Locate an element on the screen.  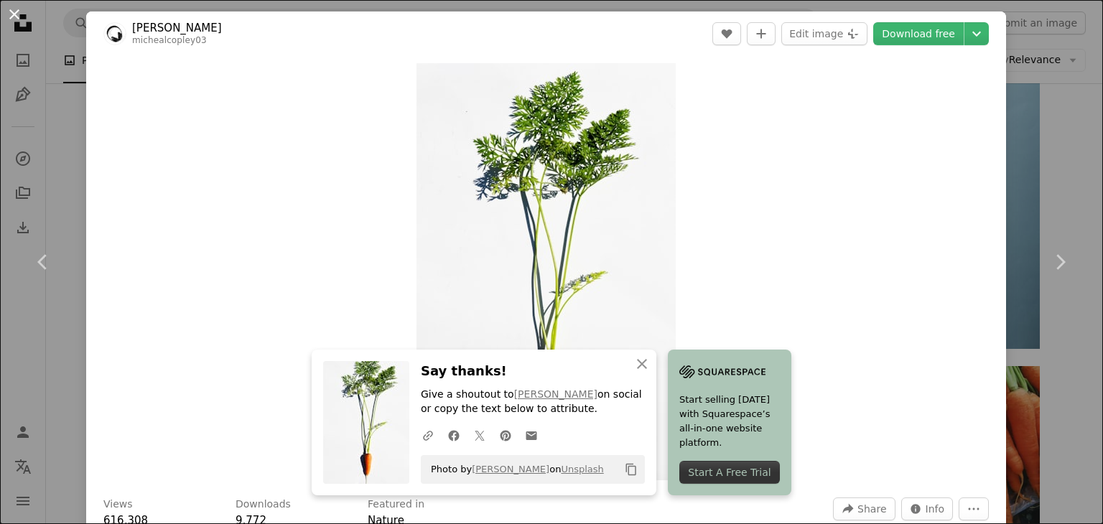
button: More Actions is located at coordinates (974, 509).